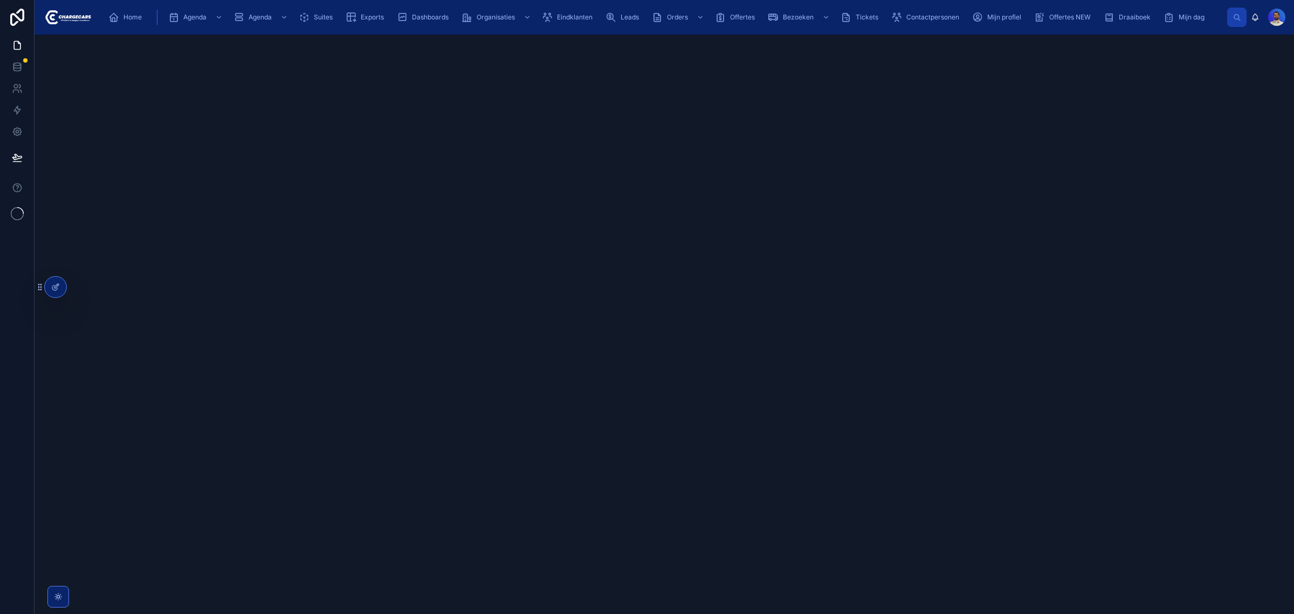 The height and width of the screenshot is (614, 1294). What do you see at coordinates (679, 17) in the screenshot?
I see `a: Orders` at bounding box center [679, 17].